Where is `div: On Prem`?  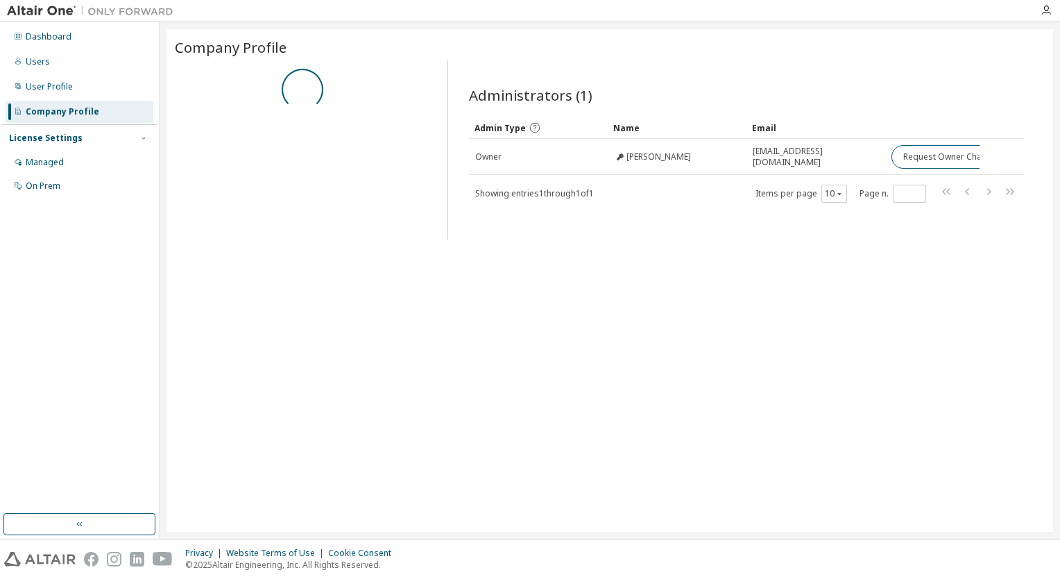
div: On Prem is located at coordinates (43, 186).